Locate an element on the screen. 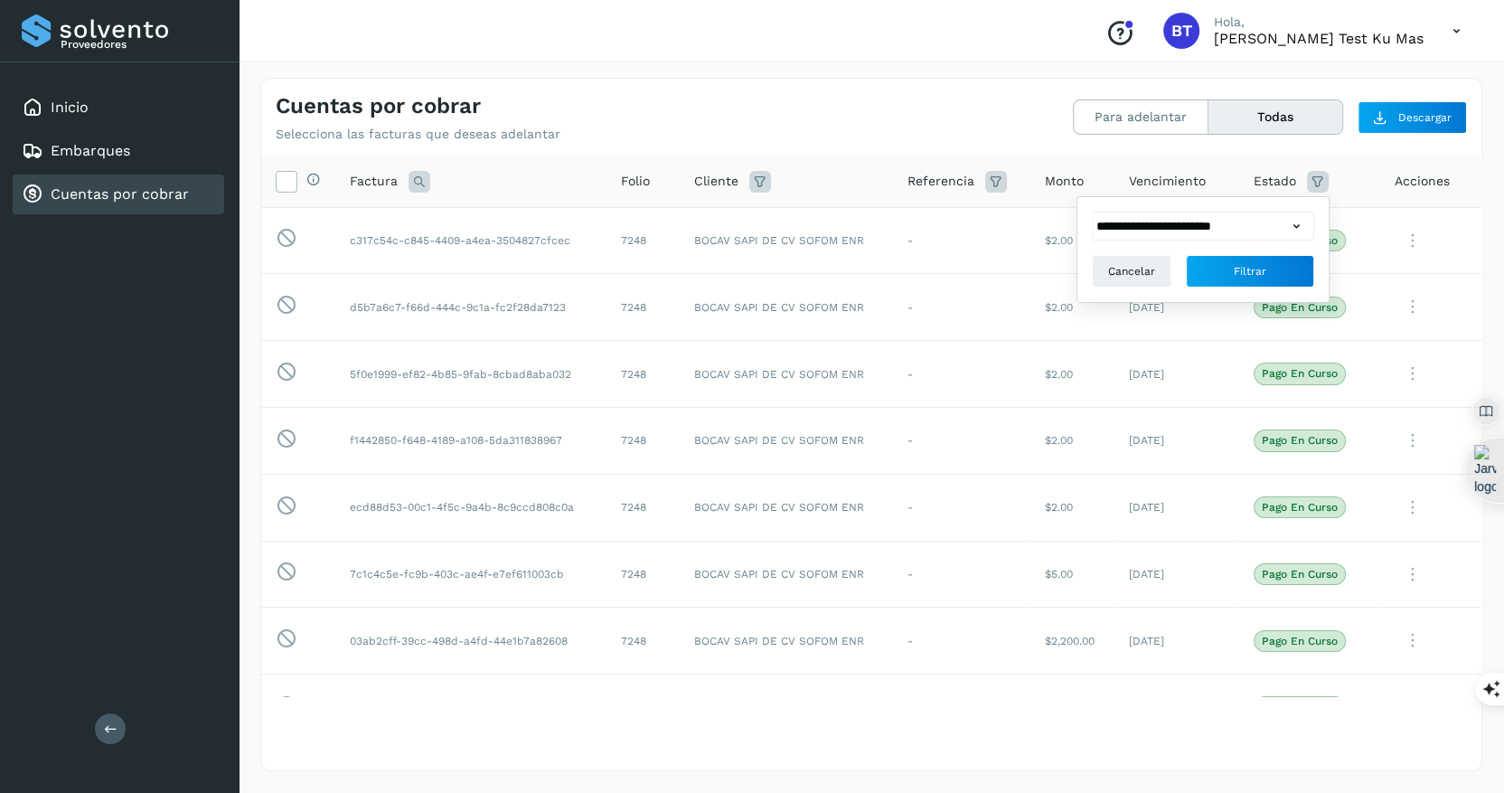 Image resolution: width=1504 pixels, height=793 pixels. h4: Cuentas por cobrar is located at coordinates (378, 106).